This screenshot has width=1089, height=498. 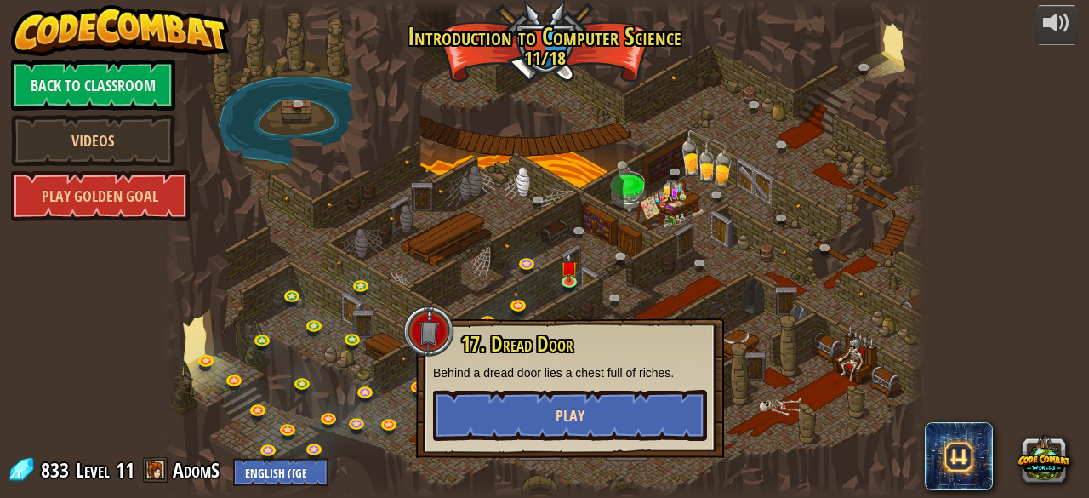 I want to click on a: Back to Classroom, so click(x=93, y=85).